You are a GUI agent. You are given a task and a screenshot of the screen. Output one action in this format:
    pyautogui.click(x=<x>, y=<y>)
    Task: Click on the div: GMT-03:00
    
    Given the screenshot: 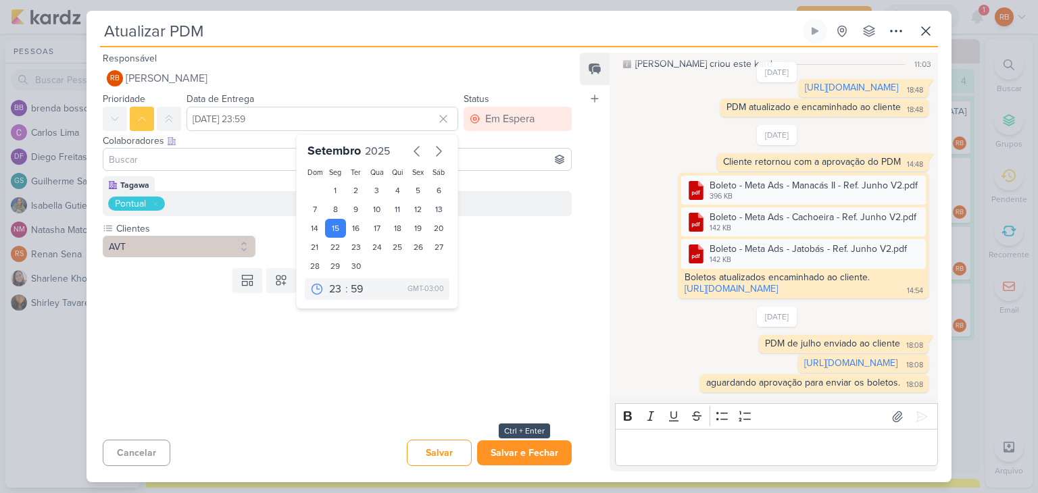 What is the action you would take?
    pyautogui.click(x=426, y=289)
    